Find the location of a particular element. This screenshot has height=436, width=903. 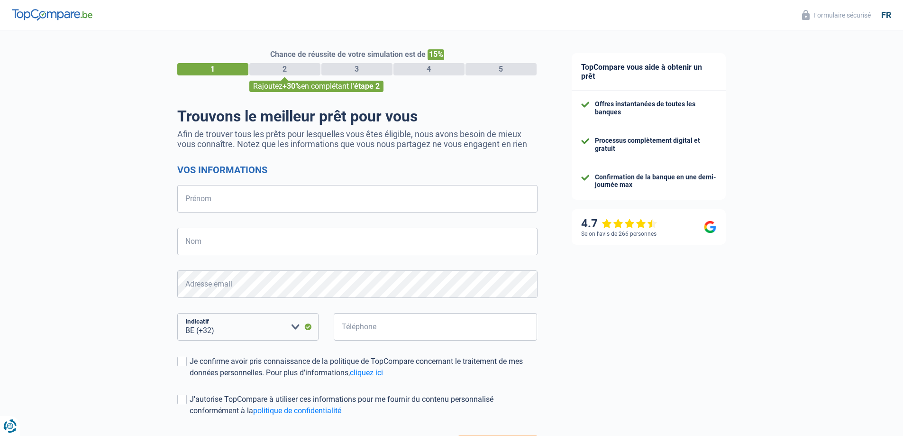

div: Rajoutez en complétant l' is located at coordinates (316, 86).